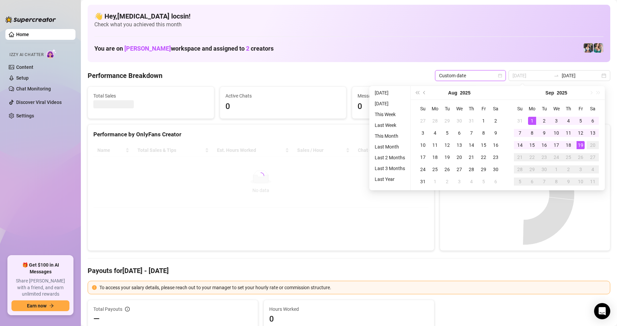 This screenshot has height=326, width=617. What do you see at coordinates (40, 306) in the screenshot?
I see `button: Earn nowarrow-right` at bounding box center [40, 306].